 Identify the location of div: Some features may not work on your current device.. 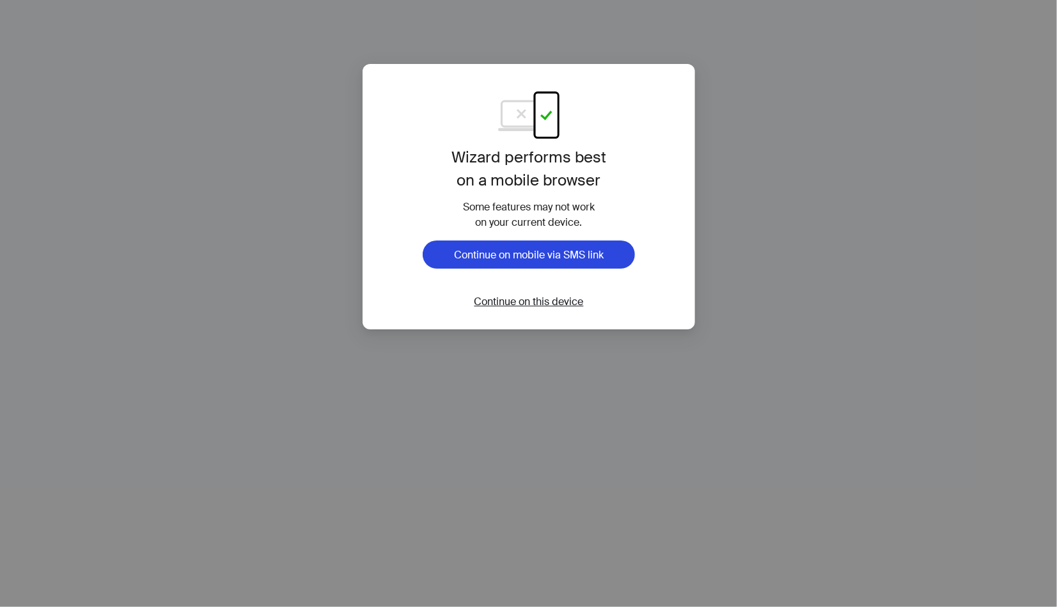
(528, 215).